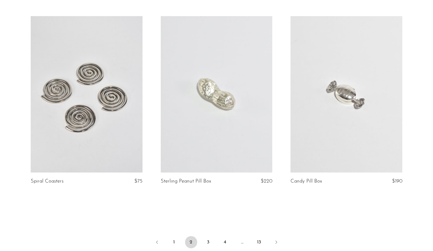  I want to click on span: $190, so click(398, 181).